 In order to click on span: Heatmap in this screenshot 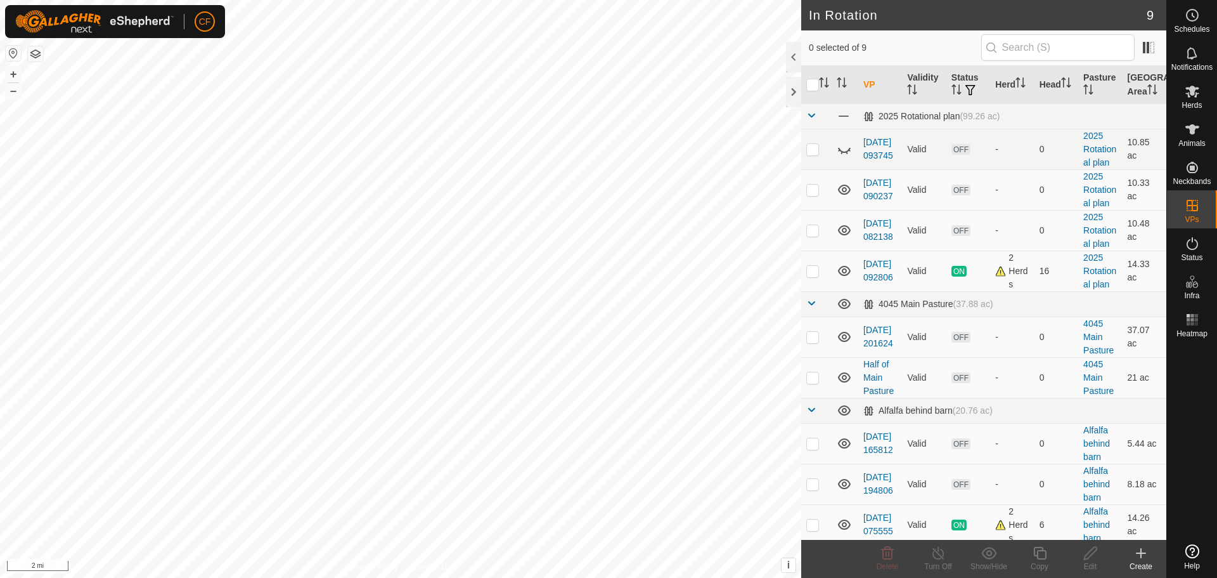, I will do `click(1192, 333)`.